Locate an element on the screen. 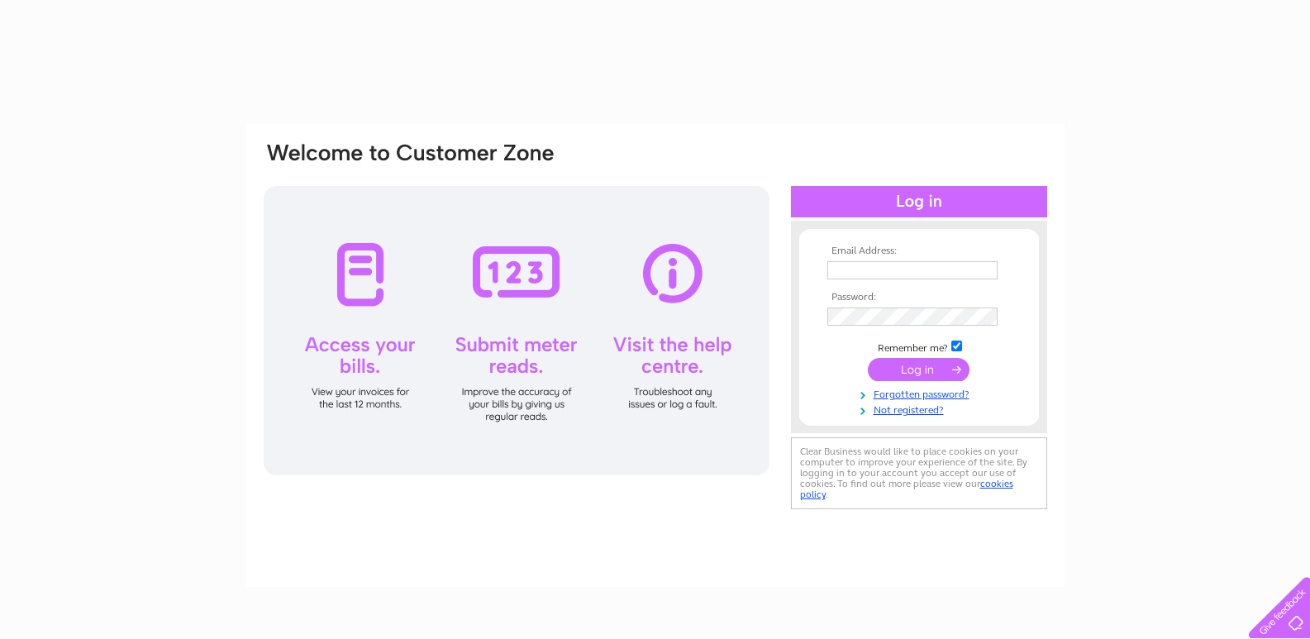 The image size is (1310, 639). a: Not registered? is located at coordinates (921, 408).